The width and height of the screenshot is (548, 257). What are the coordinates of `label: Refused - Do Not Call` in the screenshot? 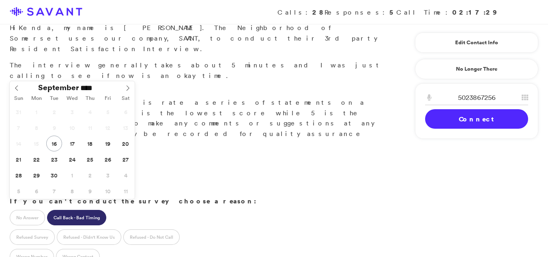 It's located at (151, 237).